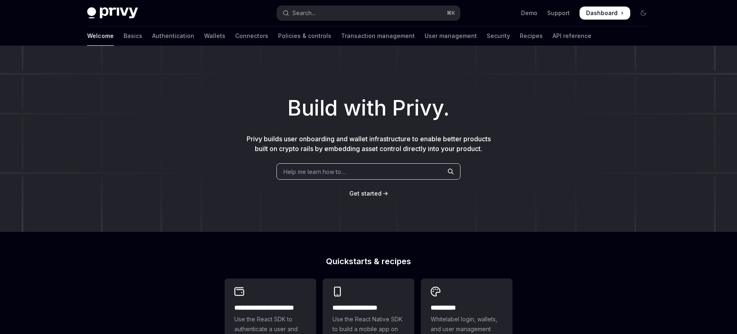  Describe the element at coordinates (451, 13) in the screenshot. I see `span: ⌘ K` at that location.